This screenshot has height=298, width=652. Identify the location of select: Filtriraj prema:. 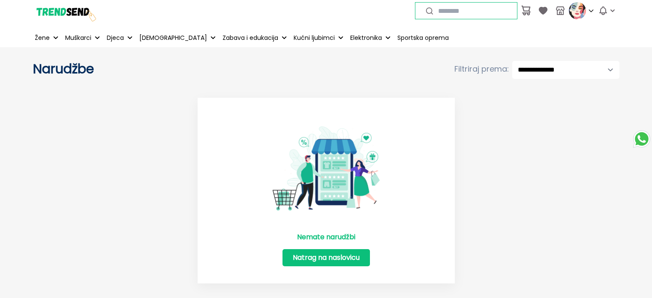
(565, 70).